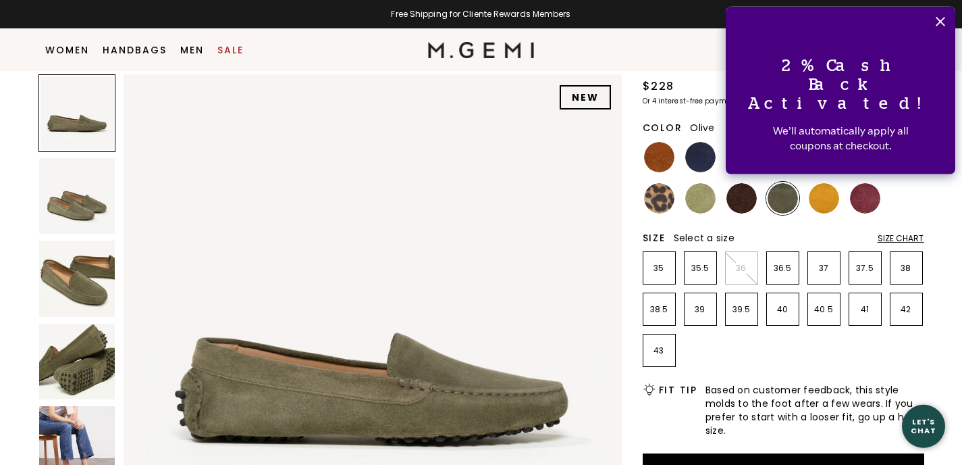 The width and height of the screenshot is (962, 465). What do you see at coordinates (824, 309) in the screenshot?
I see `p: 40.5` at bounding box center [824, 309].